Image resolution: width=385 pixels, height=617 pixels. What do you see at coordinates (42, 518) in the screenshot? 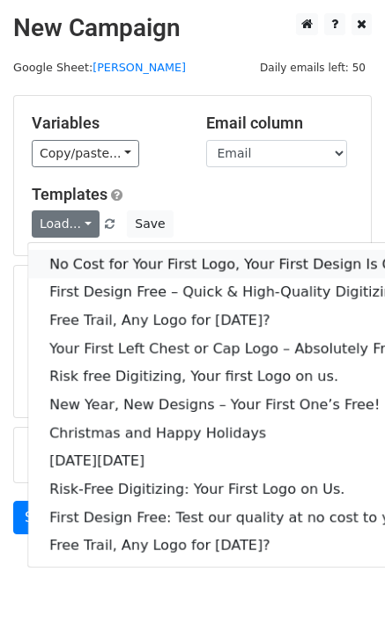
I see `a: Send` at bounding box center [42, 518].